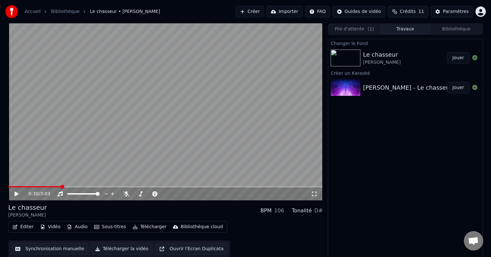 The width and height of the screenshot is (491, 257). Describe the element at coordinates (122, 249) in the screenshot. I see `button: Télécharger la vidéo` at that location.